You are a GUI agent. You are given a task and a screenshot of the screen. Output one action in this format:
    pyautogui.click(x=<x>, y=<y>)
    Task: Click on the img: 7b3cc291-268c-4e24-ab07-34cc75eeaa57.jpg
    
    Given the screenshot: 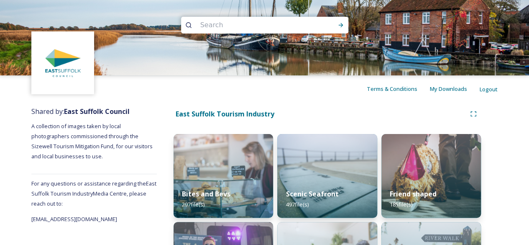 What is the action you would take?
    pyautogui.click(x=327, y=176)
    